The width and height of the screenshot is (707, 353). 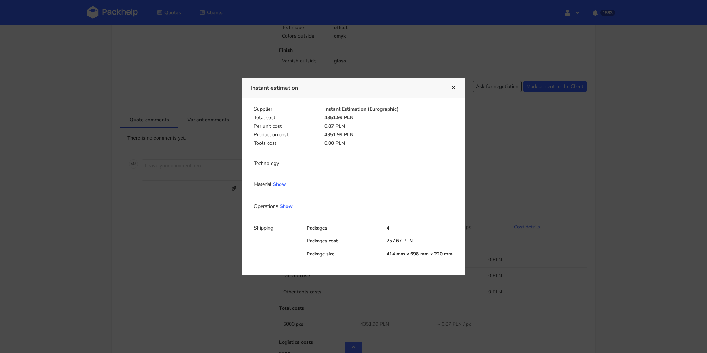 I want to click on div: 414 mm x 698 mm x 220 mm, so click(x=421, y=254).